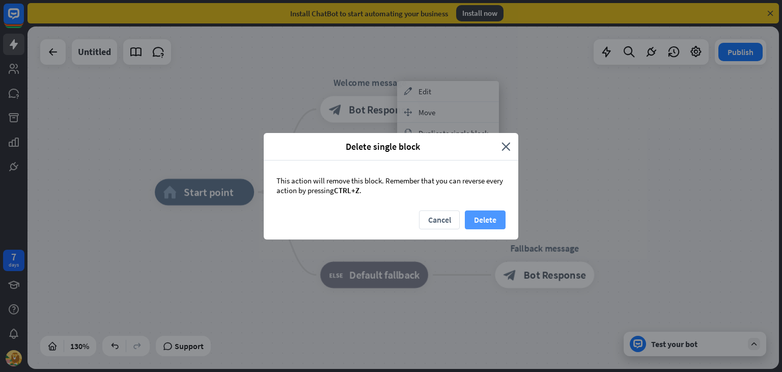 The image size is (782, 372). What do you see at coordinates (391, 185) in the screenshot?
I see `div: This action will remove this block. Remember that you can reverse every action by pressing .` at bounding box center [391, 185].